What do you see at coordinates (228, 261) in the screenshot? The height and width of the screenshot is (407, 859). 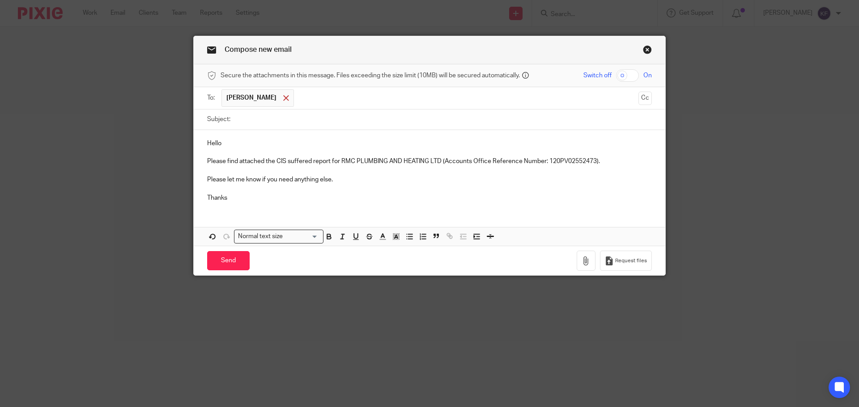 I see `input: Send` at bounding box center [228, 261].